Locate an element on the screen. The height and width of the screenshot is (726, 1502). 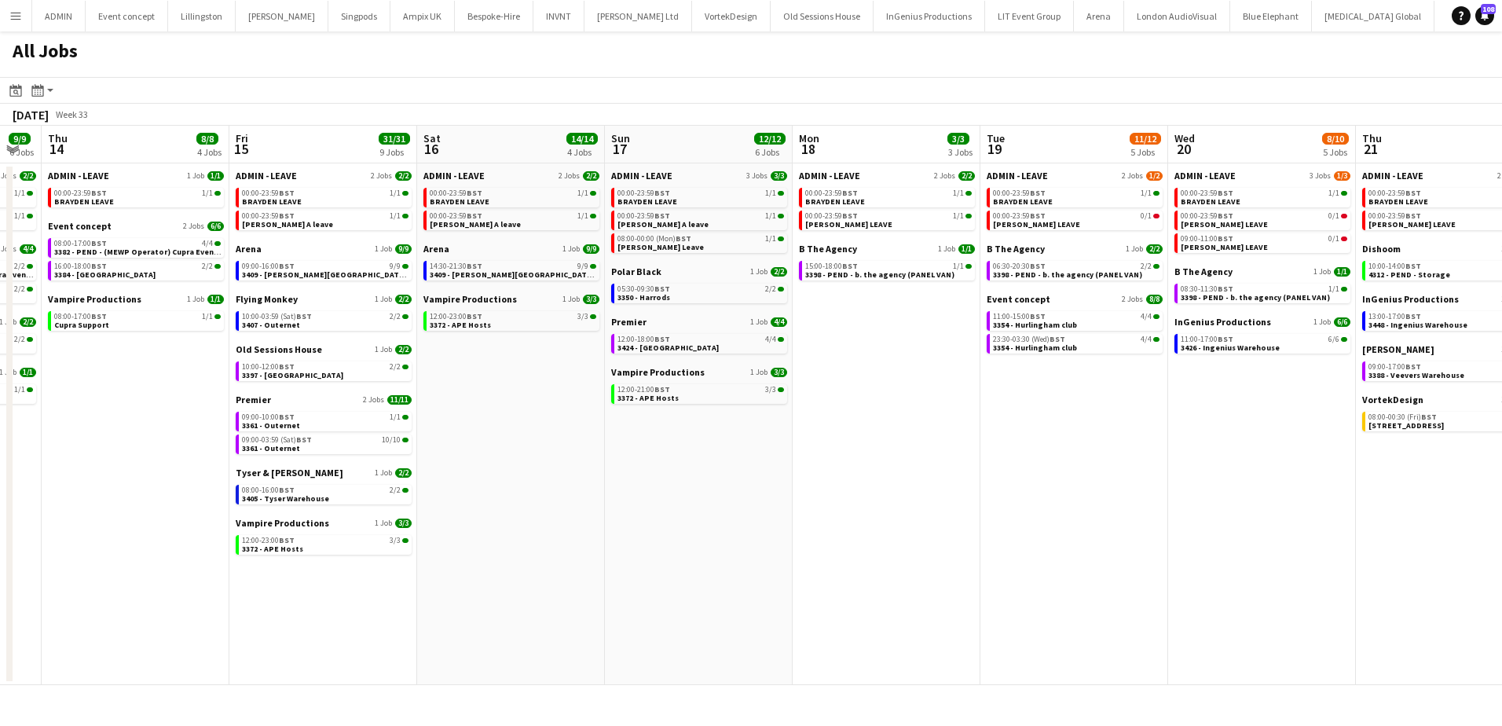
button: ADMIN is located at coordinates (59, 16).